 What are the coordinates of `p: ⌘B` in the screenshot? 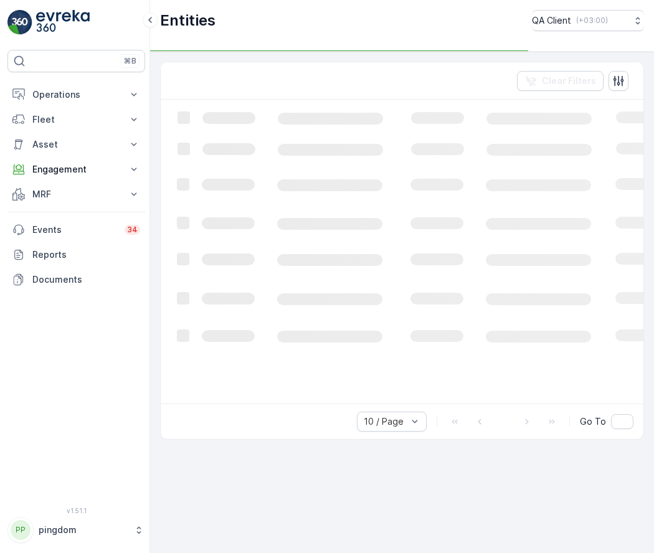 It's located at (130, 61).